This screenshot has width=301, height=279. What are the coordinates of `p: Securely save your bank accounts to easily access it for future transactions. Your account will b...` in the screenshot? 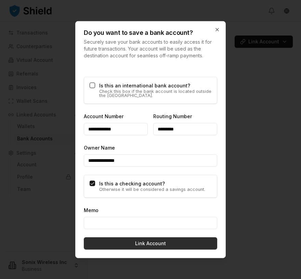 It's located at (150, 49).